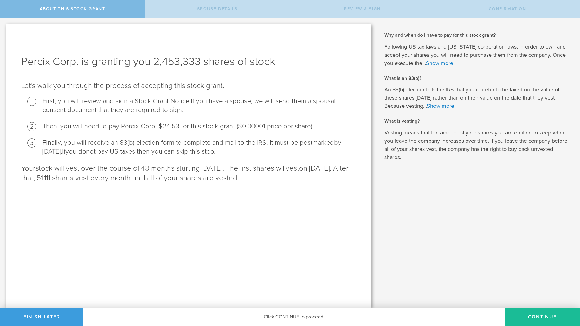 The height and width of the screenshot is (326, 580). What do you see at coordinates (217, 9) in the screenshot?
I see `span: Spouse Details` at bounding box center [217, 9].